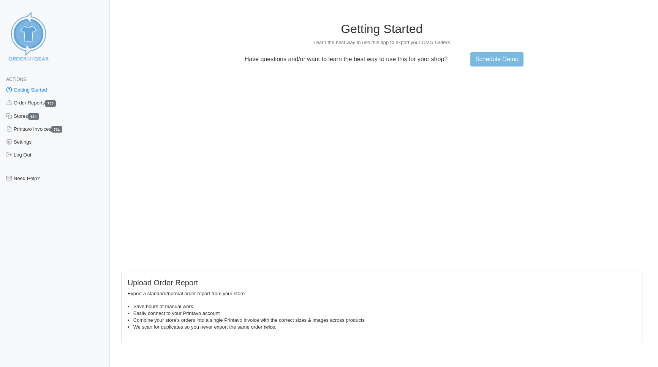 The height and width of the screenshot is (367, 658). What do you see at coordinates (50, 103) in the screenshot?
I see `span: 733` at bounding box center [50, 103].